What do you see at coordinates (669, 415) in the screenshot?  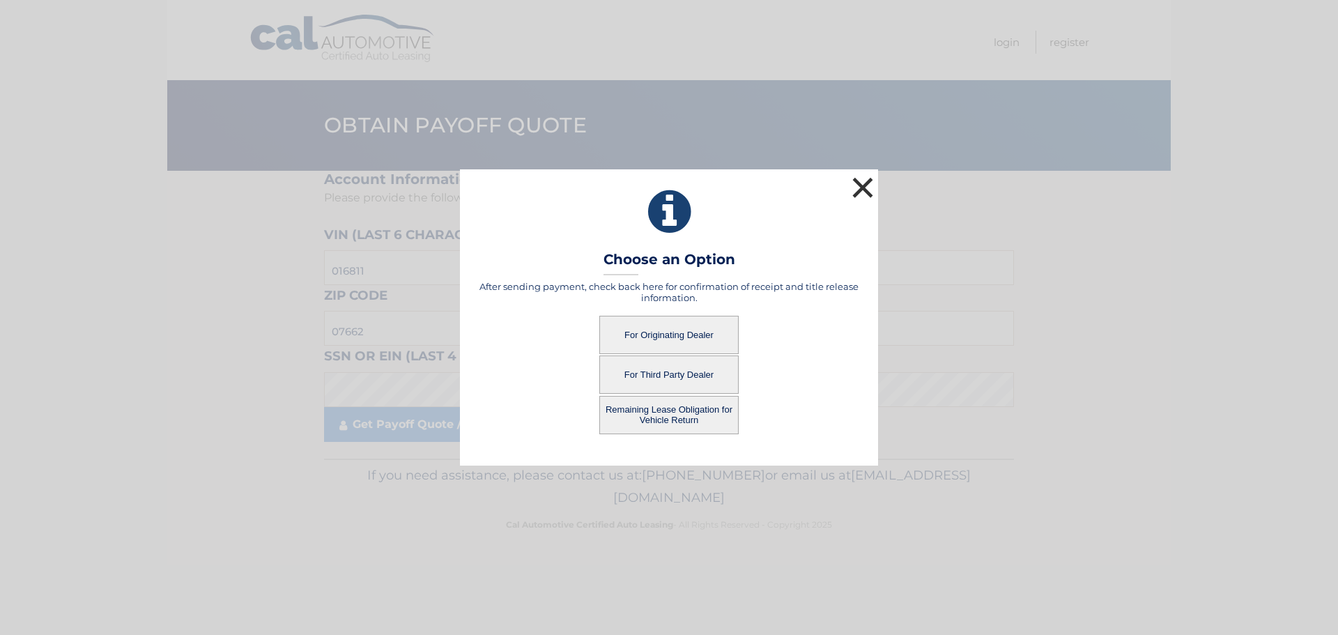 I see `button: Remaining Lease Obligation for Vehicle Return` at bounding box center [669, 415].